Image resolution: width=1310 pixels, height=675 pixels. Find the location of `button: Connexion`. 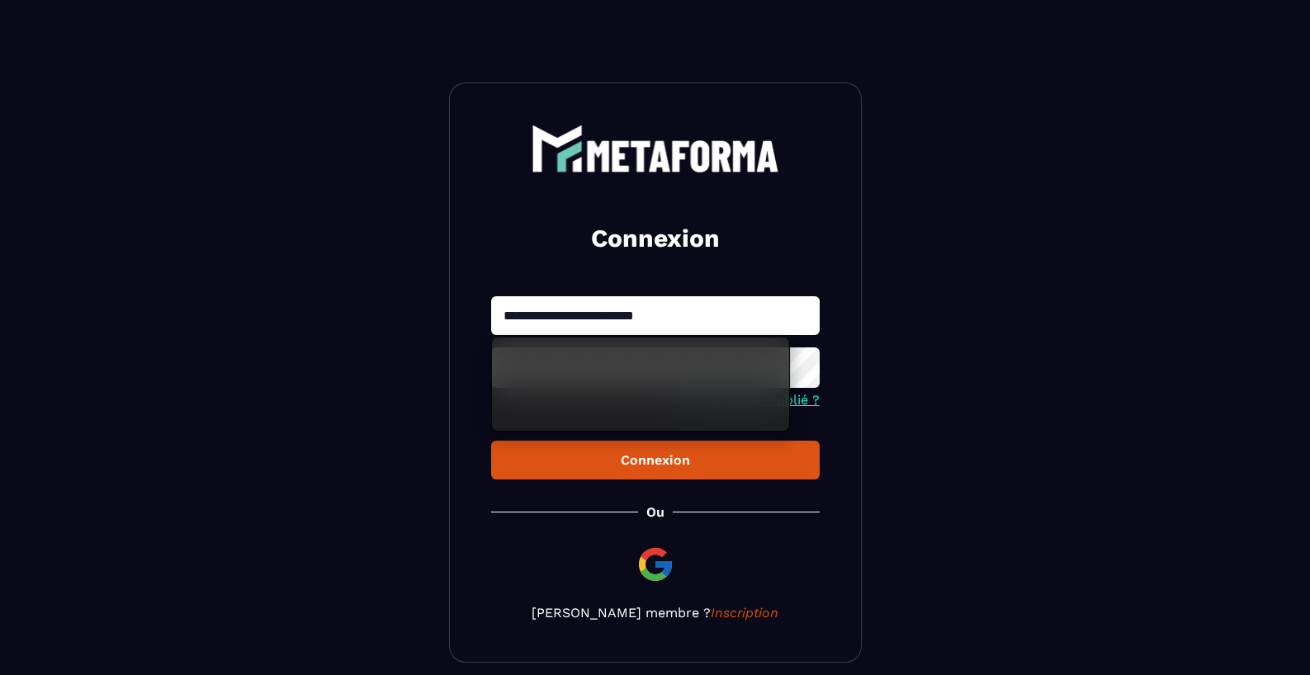

button: Connexion is located at coordinates (655, 460).